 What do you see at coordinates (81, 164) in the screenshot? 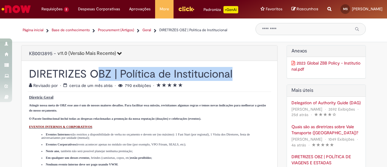
I see `strong: Nenhum evento interno deve ser pago usando VWM` at bounding box center [81, 164].